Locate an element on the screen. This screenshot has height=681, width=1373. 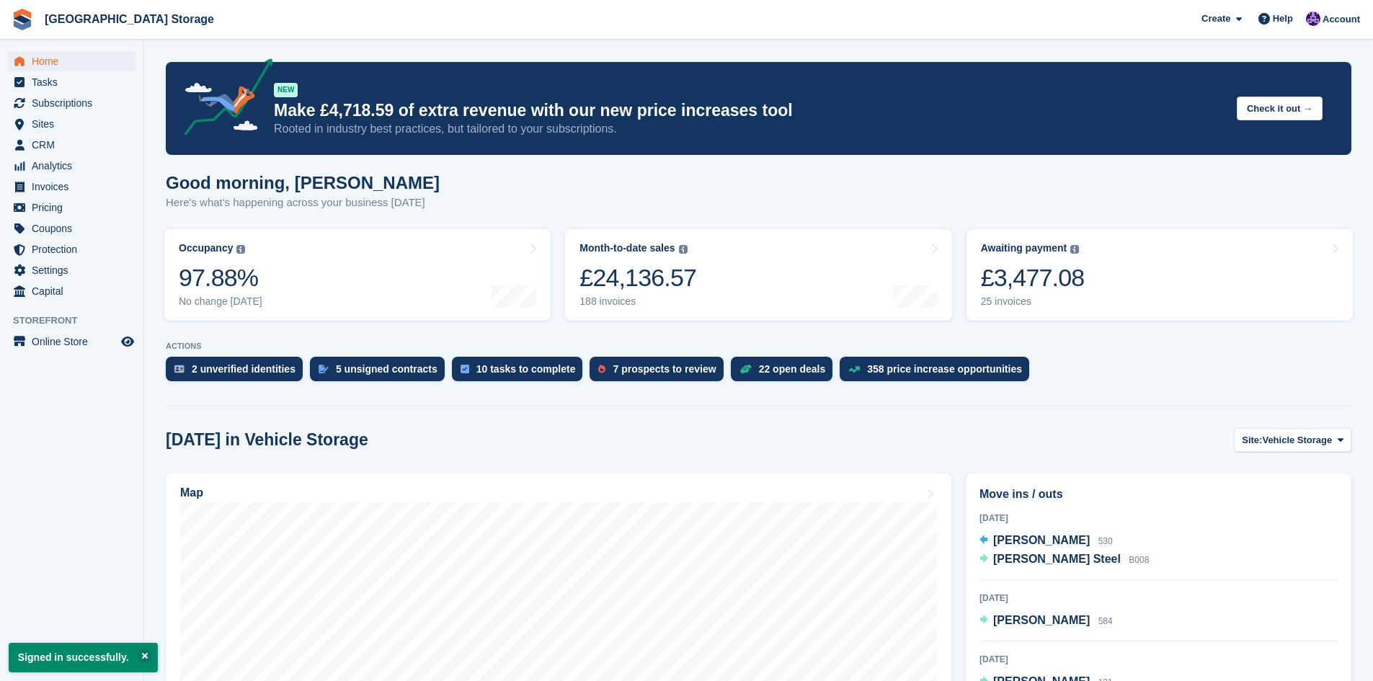
span: Home is located at coordinates (75, 61).